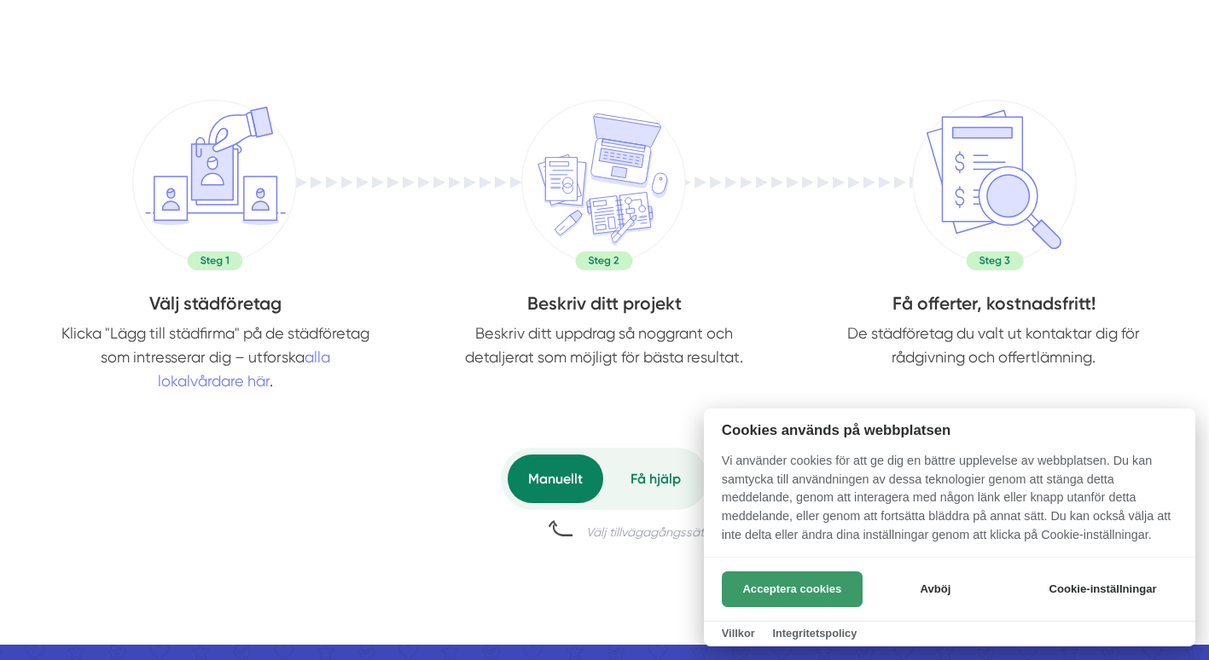 The image size is (1209, 660). What do you see at coordinates (949, 504) in the screenshot?
I see `p: Vi använder cookies för att ge dig en bättre upplevelse av webbplatsen. Du kan samtycka till anvä...` at bounding box center [949, 504].